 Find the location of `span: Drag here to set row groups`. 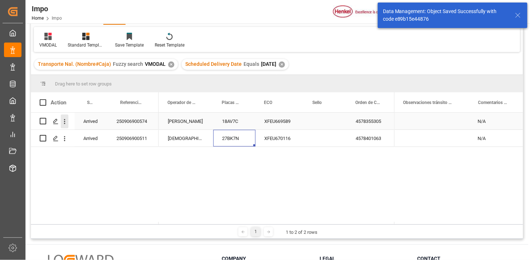

span: Drag here to set row groups is located at coordinates (83, 84).